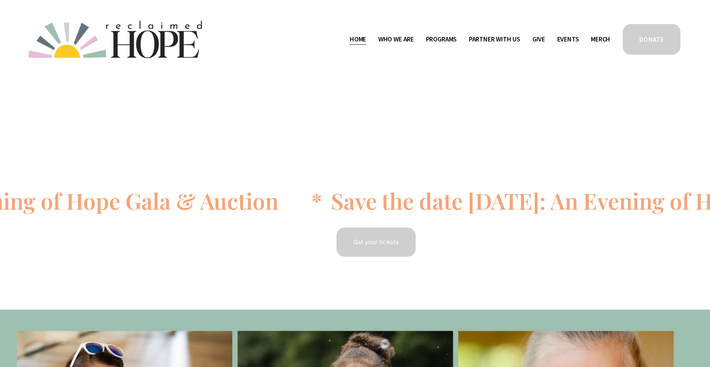 The image size is (710, 367). What do you see at coordinates (494, 39) in the screenshot?
I see `span: Partner With Us` at bounding box center [494, 39].